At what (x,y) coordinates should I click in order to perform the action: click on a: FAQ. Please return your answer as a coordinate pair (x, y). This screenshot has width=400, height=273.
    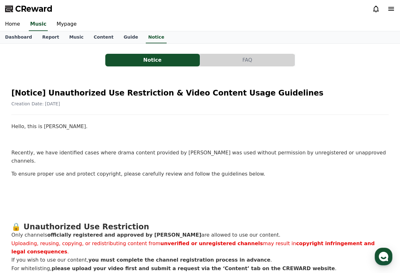
    Looking at the image, I should click on (248, 60).